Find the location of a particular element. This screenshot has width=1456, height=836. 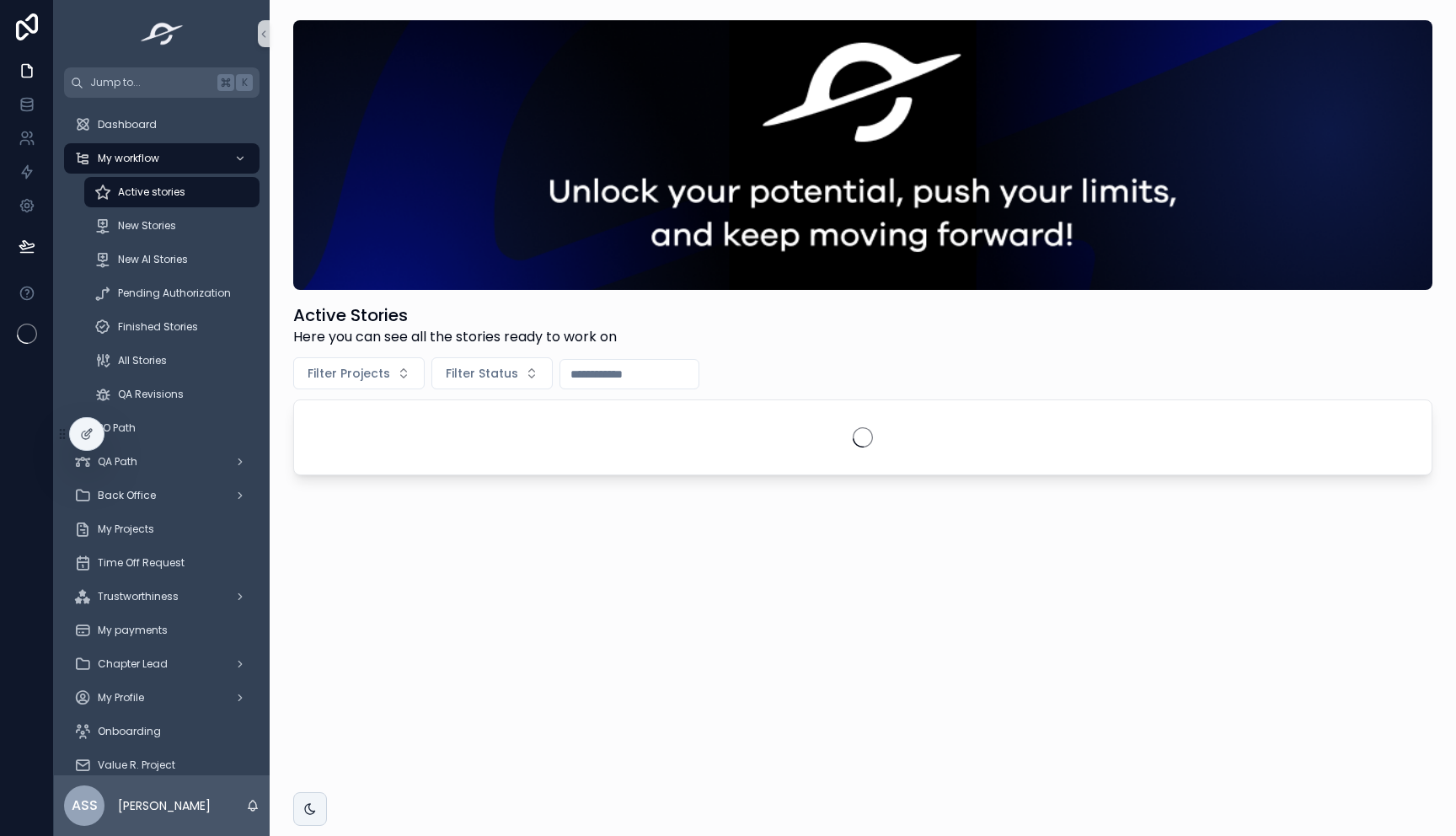

a: QA Revisions is located at coordinates (172, 394).